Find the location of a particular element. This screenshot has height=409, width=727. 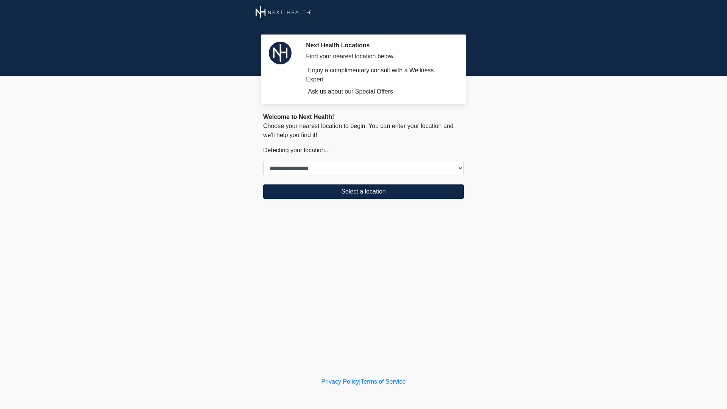

img: Next Health Wellness Logo is located at coordinates (283, 12).